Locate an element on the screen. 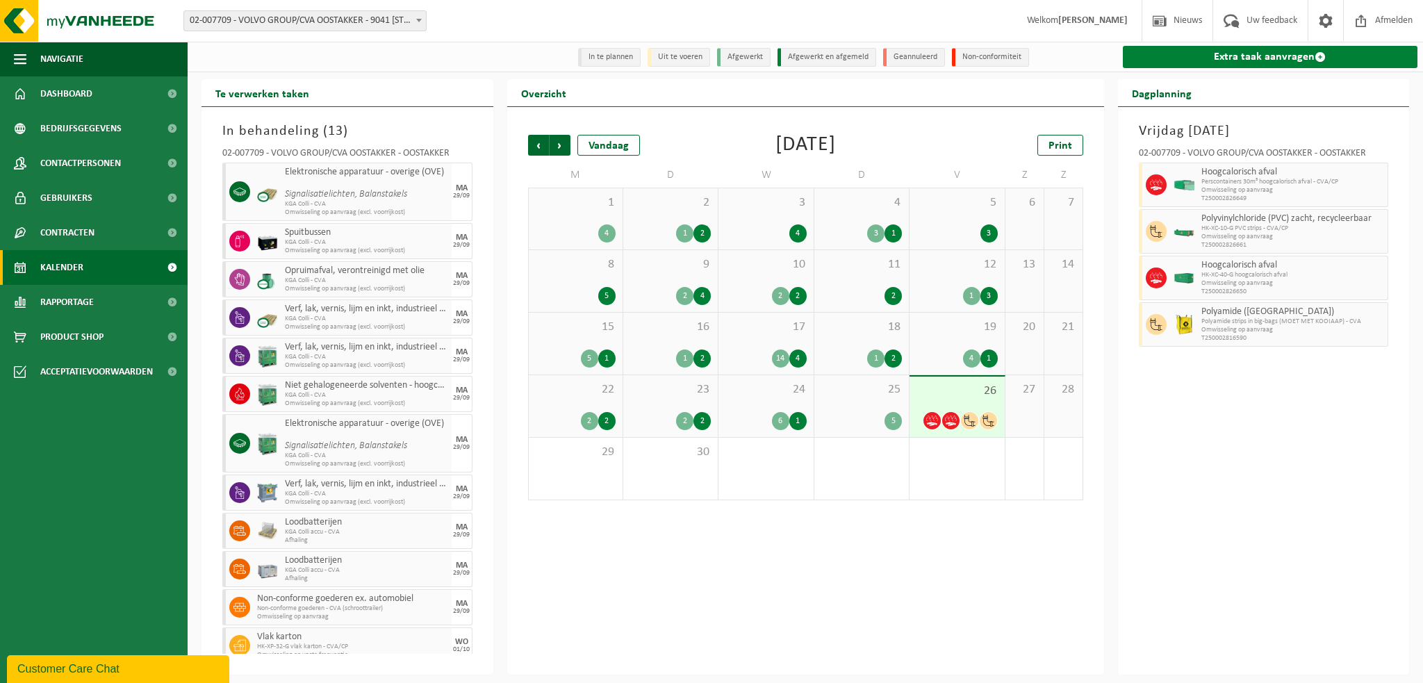 Image resolution: width=1423 pixels, height=683 pixels. div: 4 is located at coordinates (606, 233).